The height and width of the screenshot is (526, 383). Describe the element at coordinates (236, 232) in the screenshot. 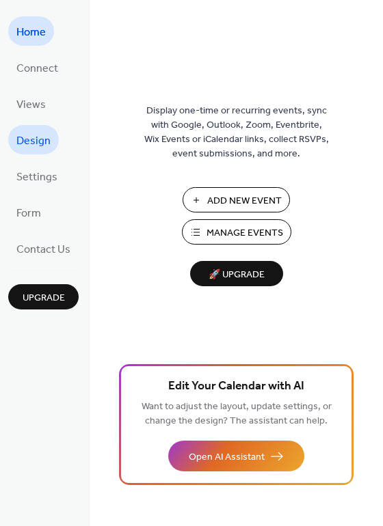

I see `button: Manage Events` at that location.